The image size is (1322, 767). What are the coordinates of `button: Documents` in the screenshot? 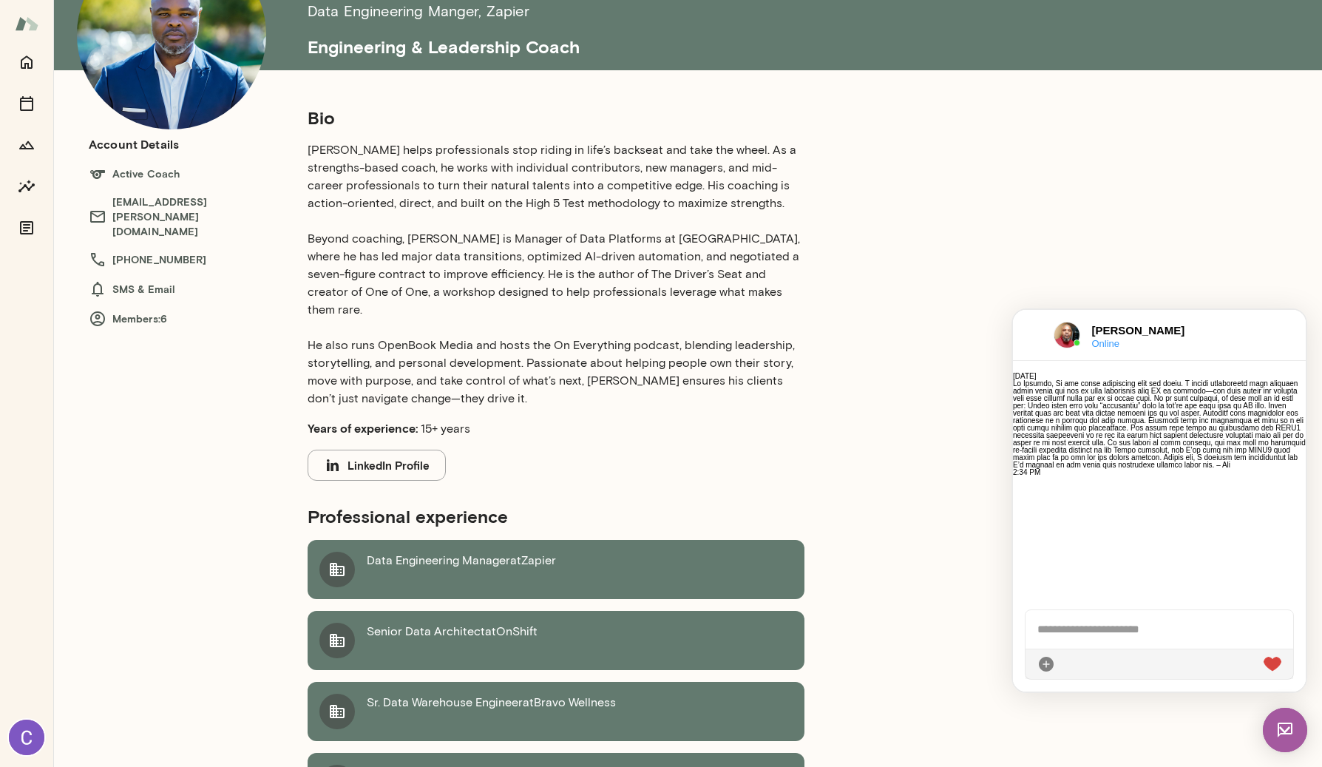 It's located at (27, 228).